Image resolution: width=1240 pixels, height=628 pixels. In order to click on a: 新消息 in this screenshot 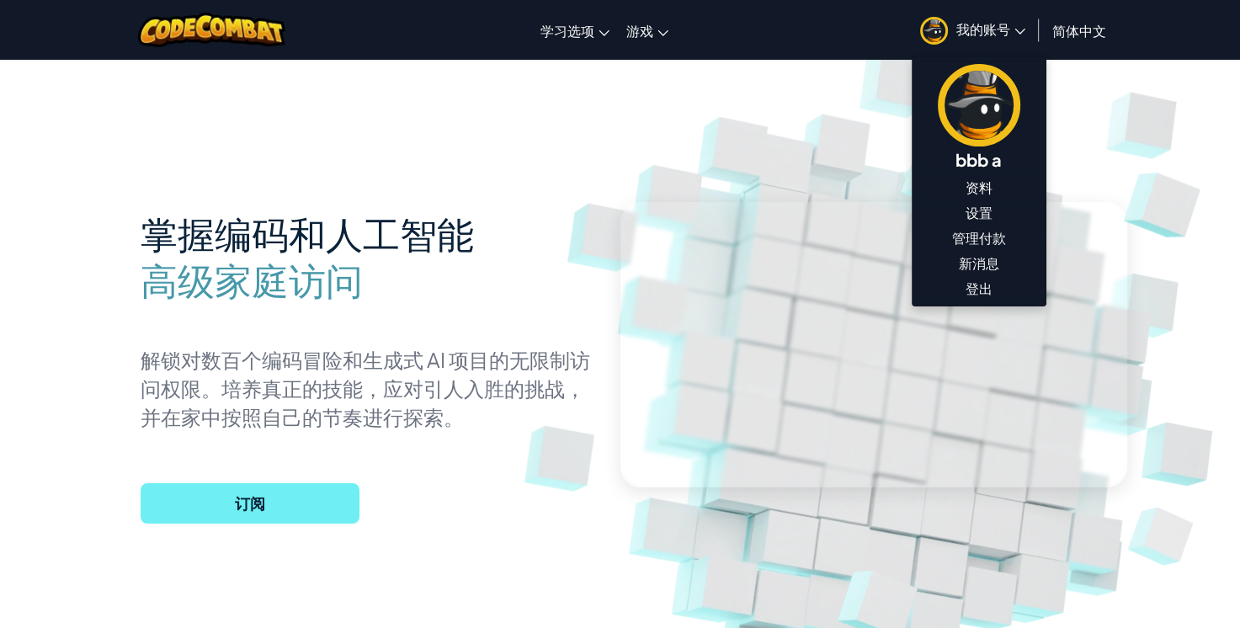, I will do `click(979, 264)`.